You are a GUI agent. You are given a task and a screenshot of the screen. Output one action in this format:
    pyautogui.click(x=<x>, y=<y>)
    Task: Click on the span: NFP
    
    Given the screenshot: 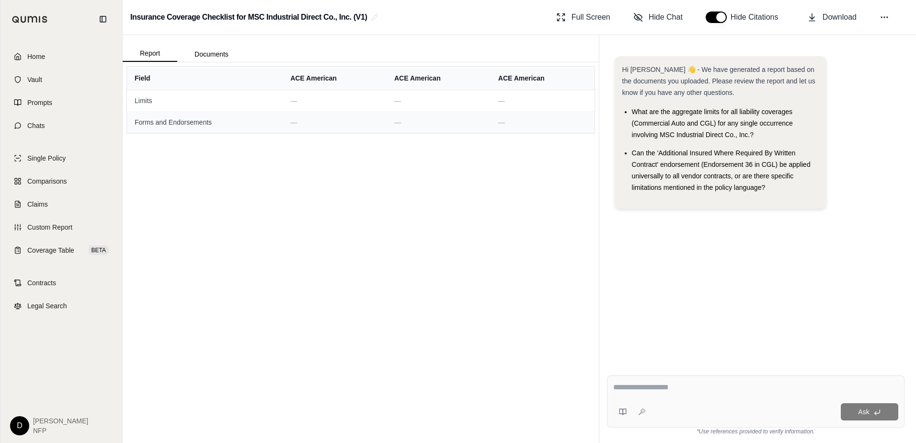 What is the action you would take?
    pyautogui.click(x=60, y=430)
    